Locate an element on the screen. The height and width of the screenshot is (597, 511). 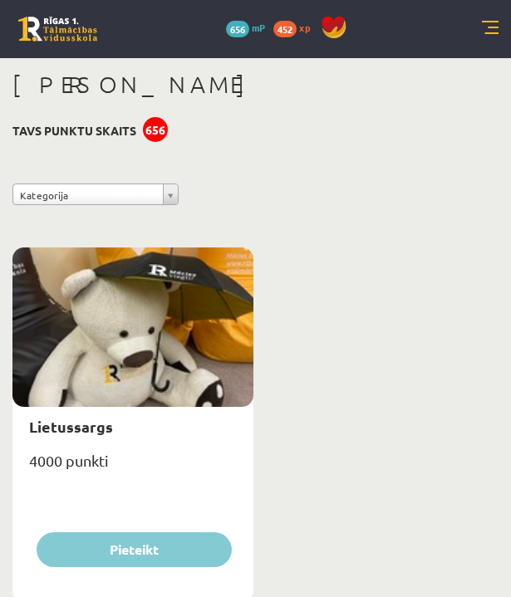
span: xp is located at coordinates (304, 27).